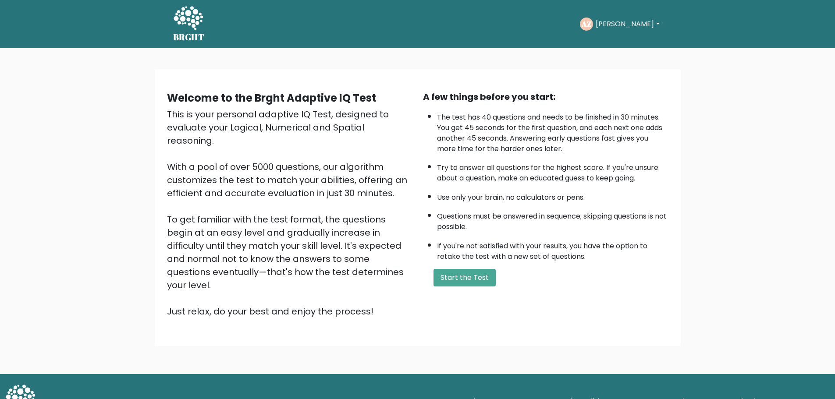 The height and width of the screenshot is (399, 835). What do you see at coordinates (552, 249) in the screenshot?
I see `li: If you're not satisfied with your results, you have the option to retake the test with a new set ...` at bounding box center [552, 249].